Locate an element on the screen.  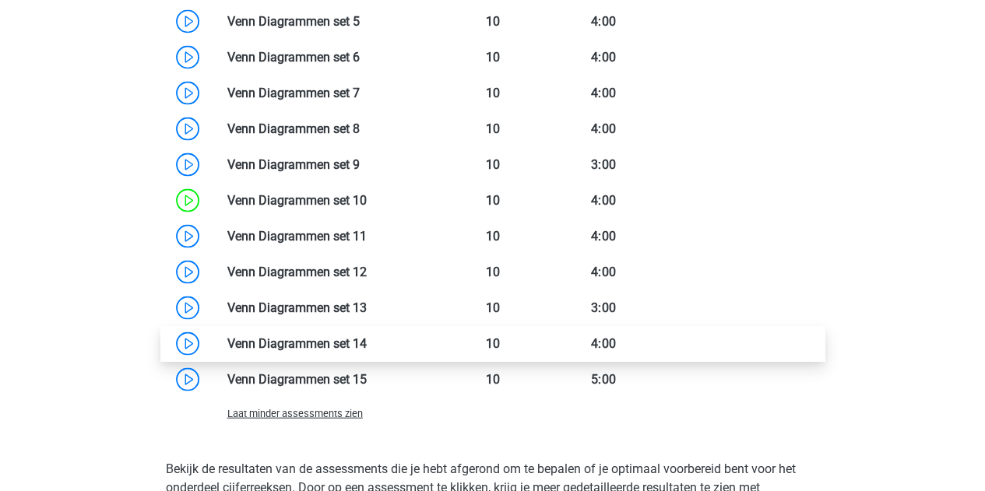
span: Laat minder assessments zien is located at coordinates (295, 413).